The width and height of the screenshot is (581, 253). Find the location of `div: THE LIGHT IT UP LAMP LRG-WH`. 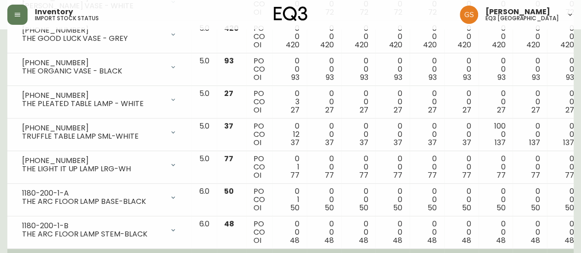

div: THE LIGHT IT UP LAMP LRG-WH is located at coordinates (93, 169).